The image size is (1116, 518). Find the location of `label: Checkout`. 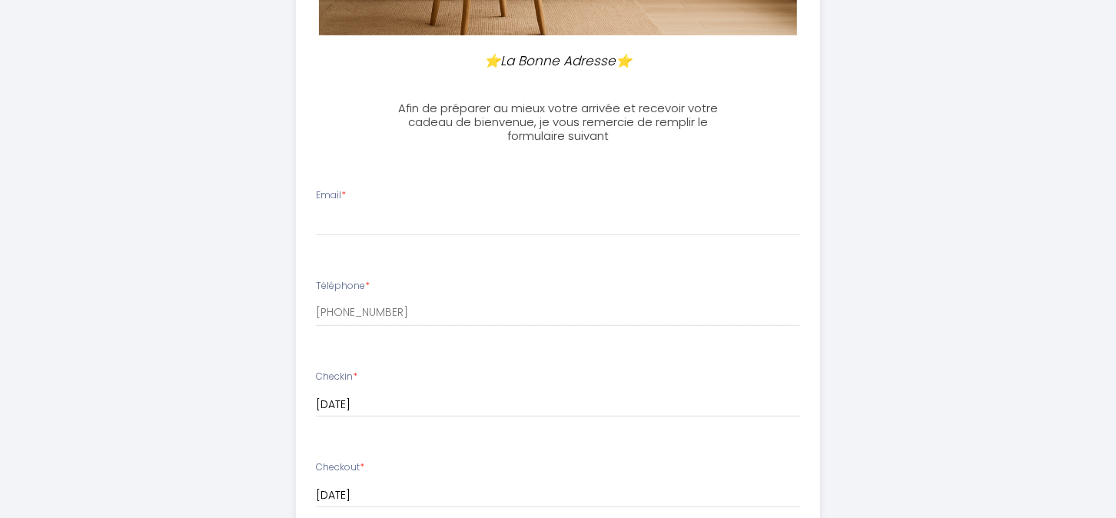

label: Checkout is located at coordinates (340, 467).